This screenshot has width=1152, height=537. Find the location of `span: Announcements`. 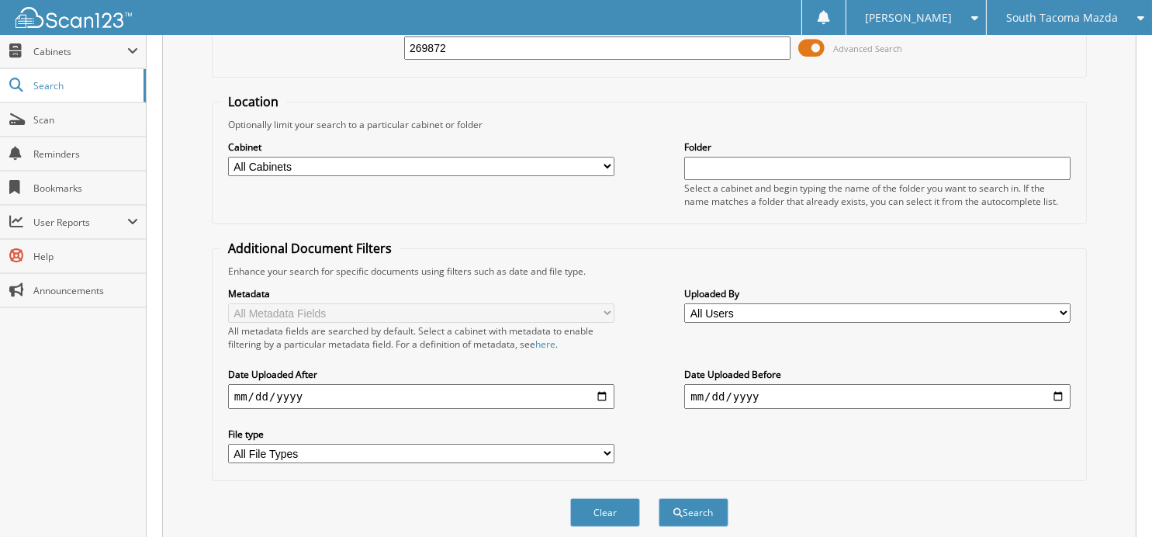

span: Announcements is located at coordinates (85, 290).